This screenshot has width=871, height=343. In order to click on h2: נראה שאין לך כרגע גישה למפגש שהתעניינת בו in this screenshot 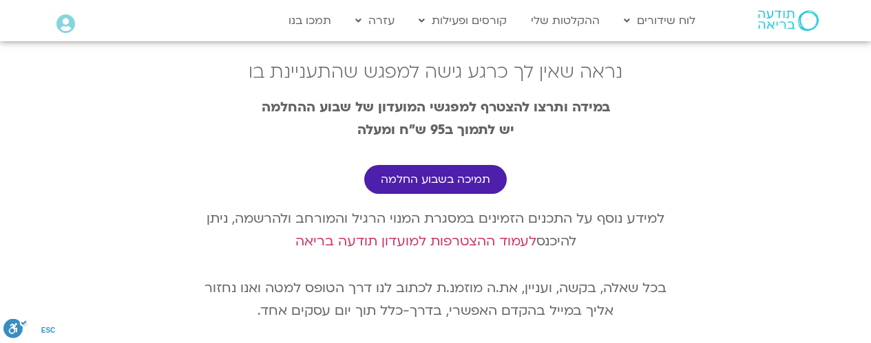, I will do `click(435, 72)`.